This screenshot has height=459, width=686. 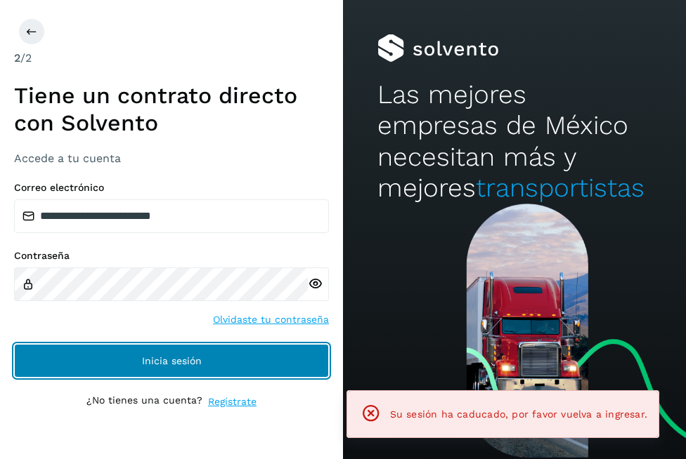 I want to click on div: /2, so click(x=171, y=58).